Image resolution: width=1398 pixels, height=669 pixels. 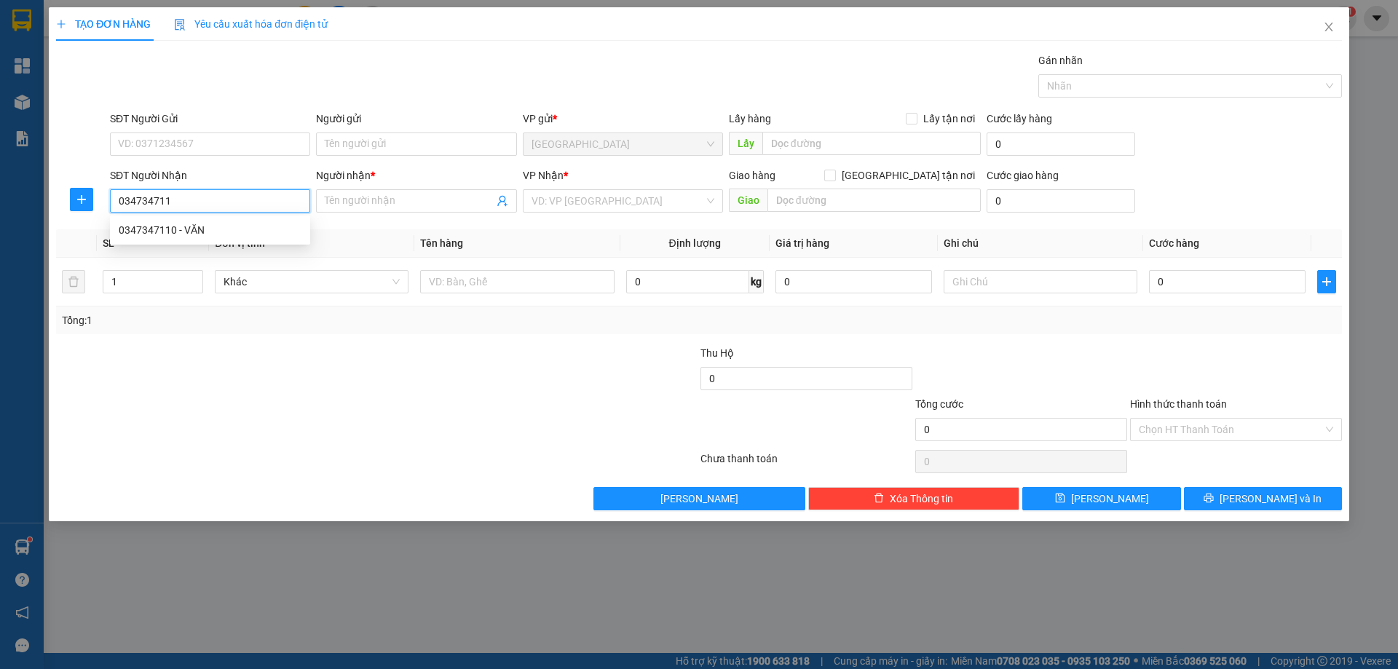 What do you see at coordinates (1209, 499) in the screenshot?
I see `span: printer` at bounding box center [1209, 499].